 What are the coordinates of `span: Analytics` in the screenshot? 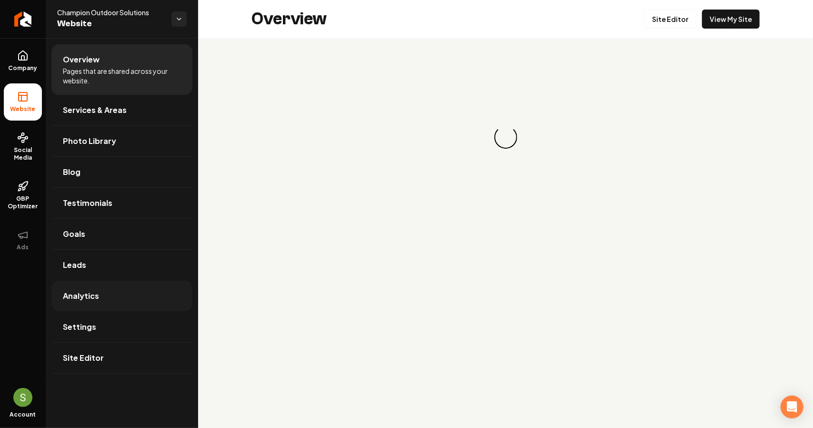 It's located at (81, 296).